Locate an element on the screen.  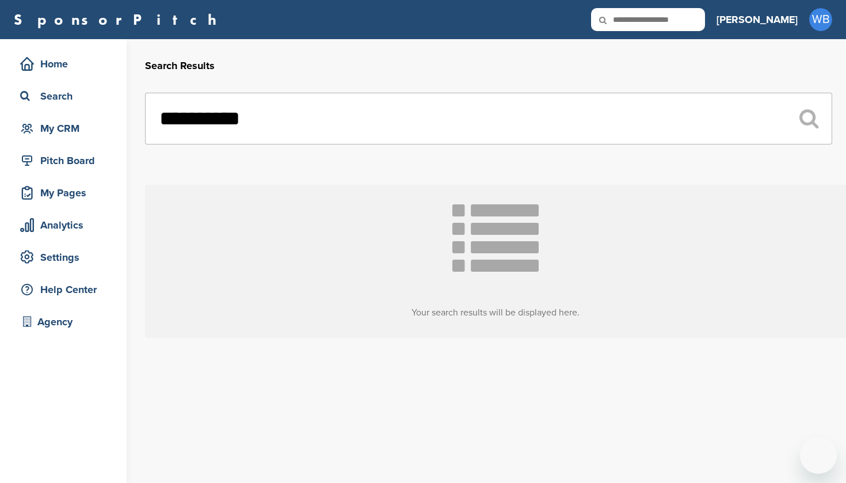
a: SponsorPitch is located at coordinates (119, 20).